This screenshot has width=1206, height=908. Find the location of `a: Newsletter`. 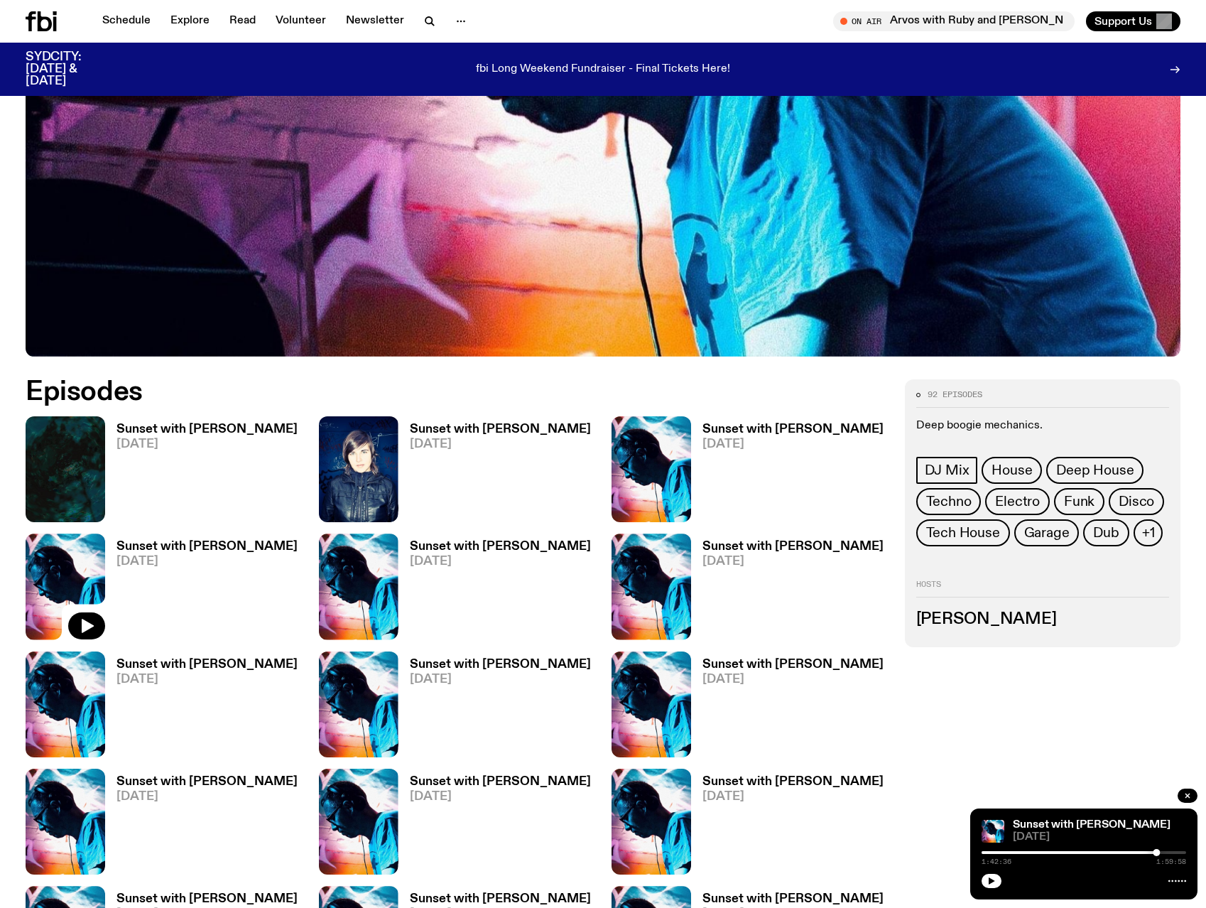

a: Newsletter is located at coordinates (375, 21).